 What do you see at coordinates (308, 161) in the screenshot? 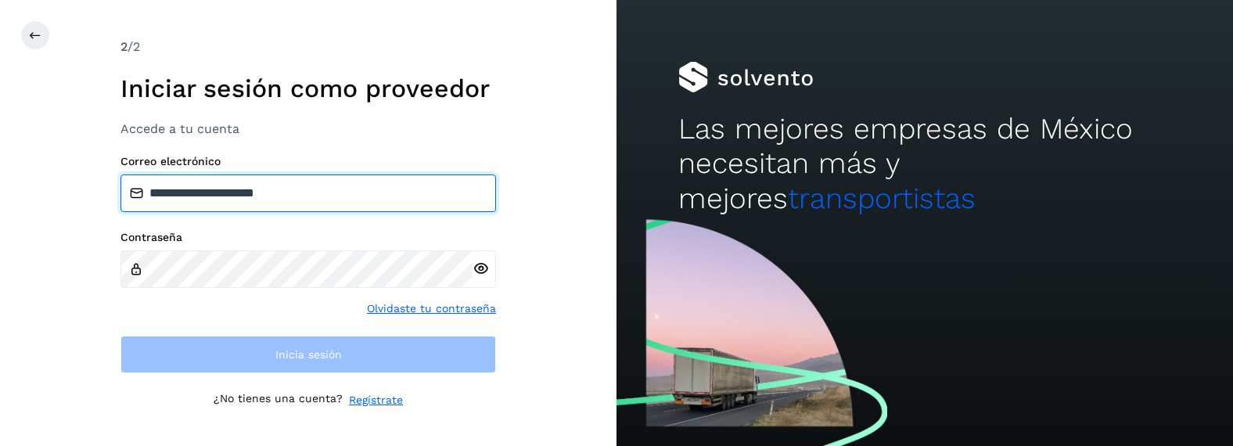
I see `label: Correo electrónico` at bounding box center [308, 161].